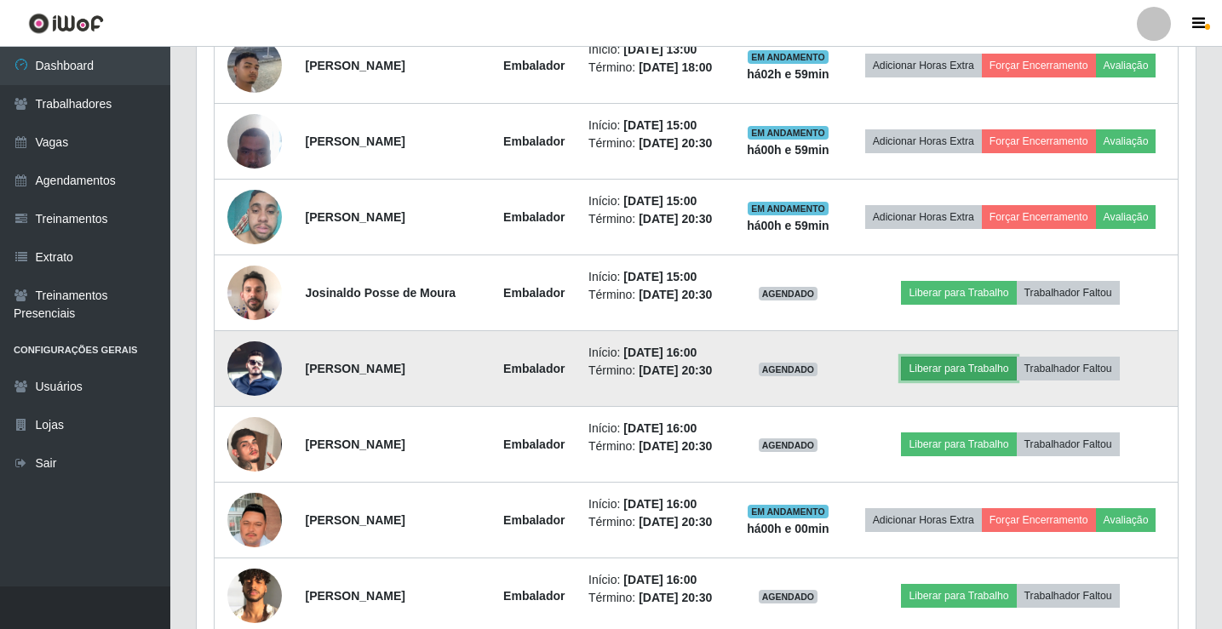 This screenshot has width=1222, height=629. Describe the element at coordinates (788, 529) in the screenshot. I see `strong: há 00 h e 00 min` at that location.